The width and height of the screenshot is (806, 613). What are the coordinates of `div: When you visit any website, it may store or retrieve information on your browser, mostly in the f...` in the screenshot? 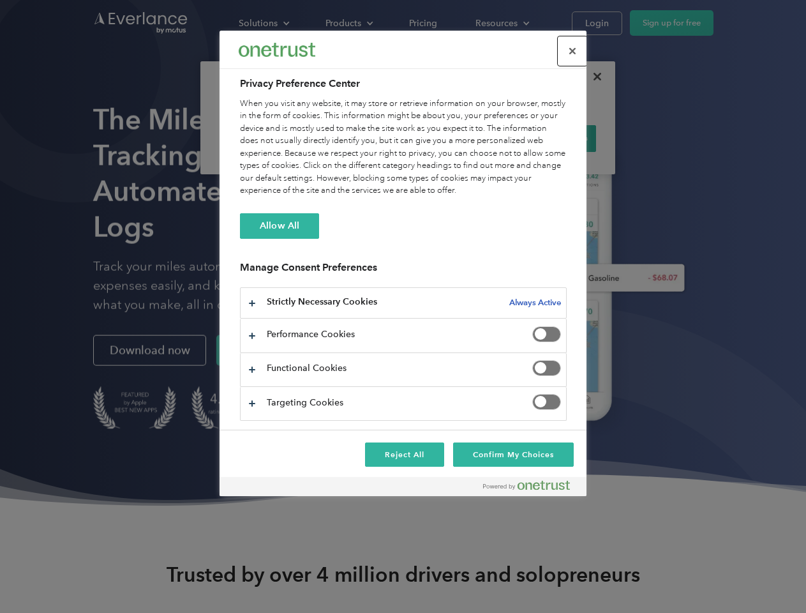 It's located at (404, 147).